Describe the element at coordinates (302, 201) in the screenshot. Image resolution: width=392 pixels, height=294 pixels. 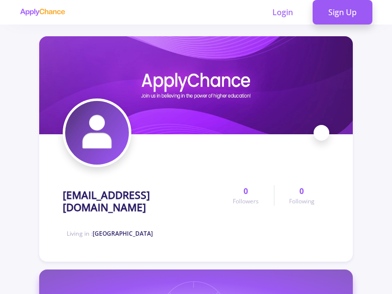
I see `span: Following` at that location.